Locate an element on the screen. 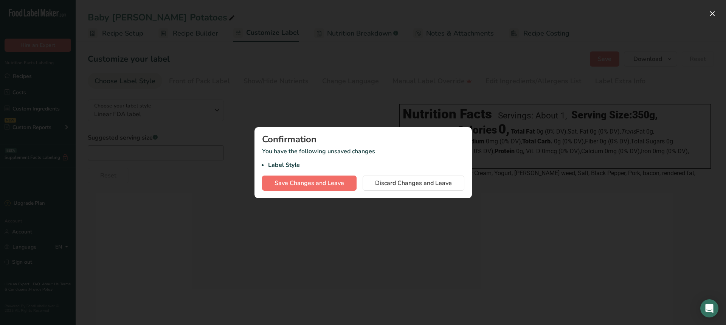  button: Discard Changes and Leave is located at coordinates (414, 183).